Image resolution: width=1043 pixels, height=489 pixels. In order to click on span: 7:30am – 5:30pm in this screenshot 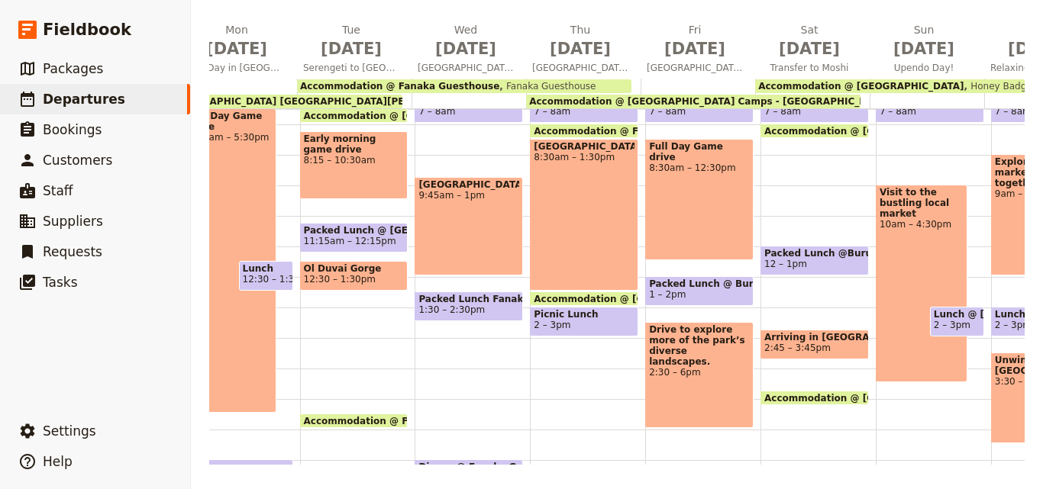, I will do `click(231, 137)`.